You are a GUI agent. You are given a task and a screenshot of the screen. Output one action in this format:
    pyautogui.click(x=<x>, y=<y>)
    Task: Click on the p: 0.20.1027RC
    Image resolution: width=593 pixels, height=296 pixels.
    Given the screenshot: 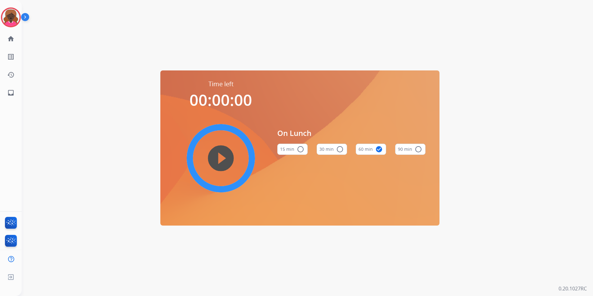 What is the action you would take?
    pyautogui.click(x=572, y=288)
    